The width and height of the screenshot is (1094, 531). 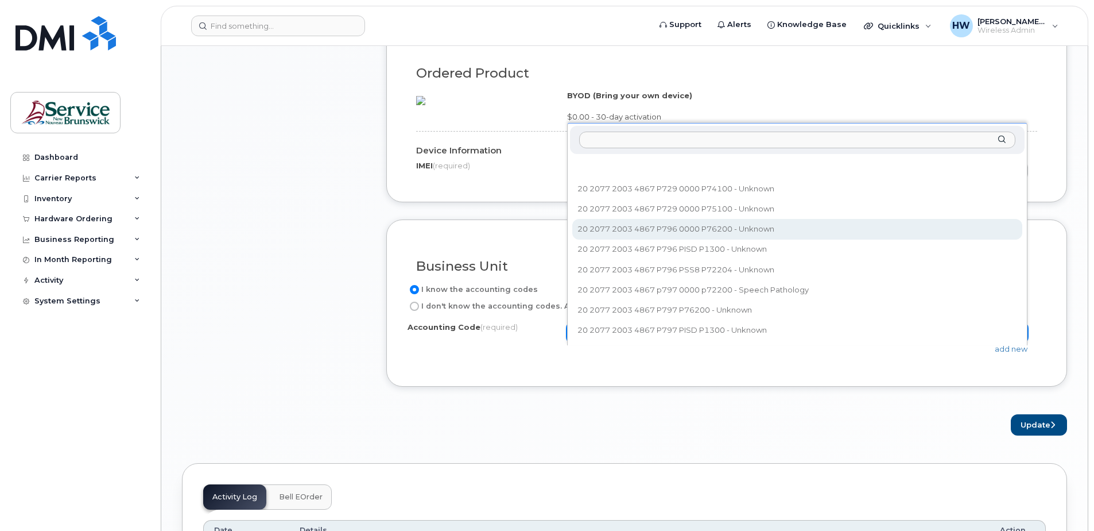 I want to click on div: 20 2077 2003 4867 P797 P76200 - Unknown, so click(x=797, y=309).